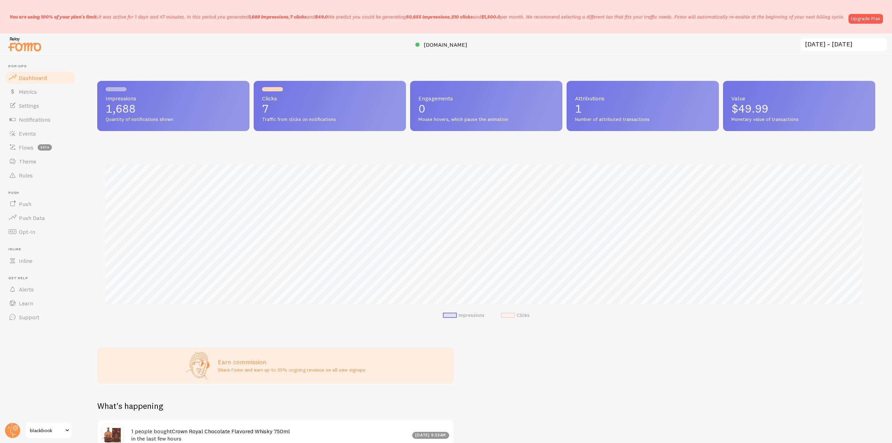 This screenshot has height=443, width=892. I want to click on span: Number of attributed transactions, so click(643, 120).